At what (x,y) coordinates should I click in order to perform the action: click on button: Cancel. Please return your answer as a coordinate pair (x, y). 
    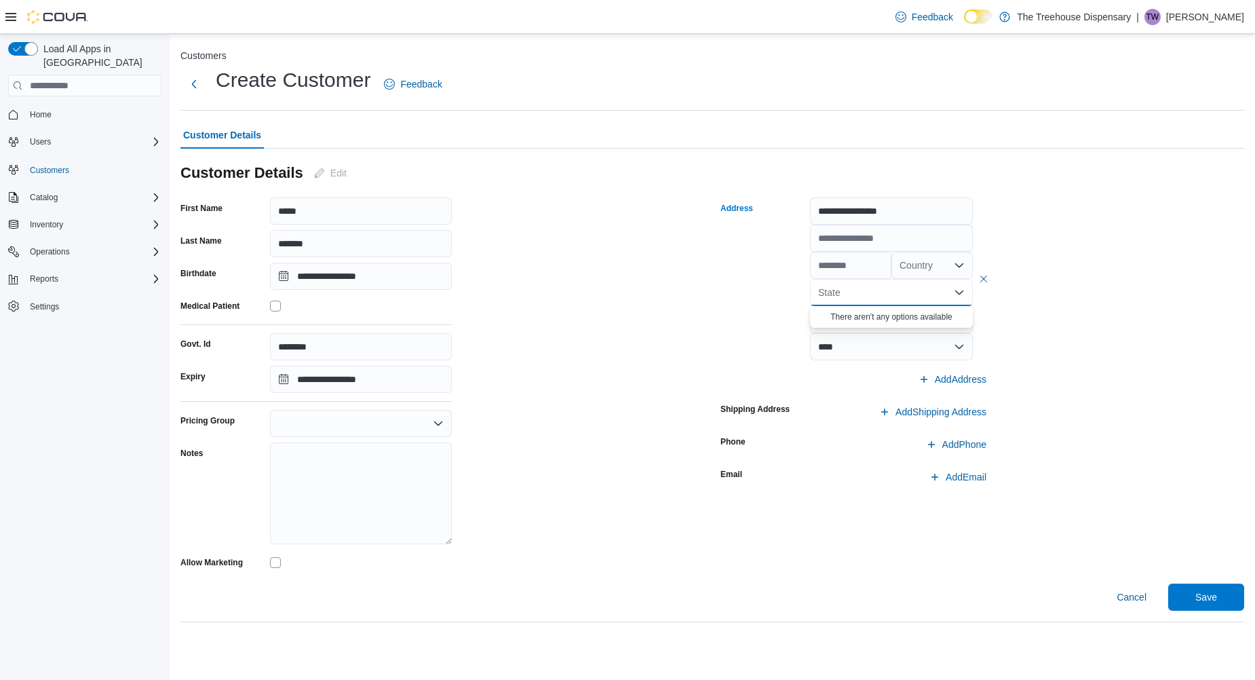
    Looking at the image, I should click on (1132, 597).